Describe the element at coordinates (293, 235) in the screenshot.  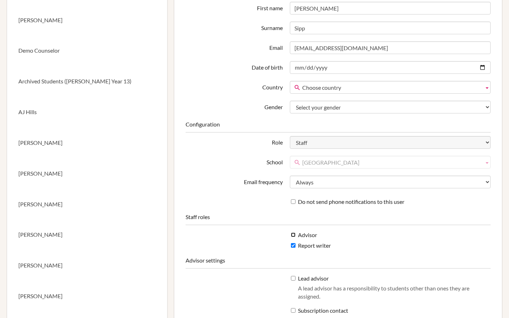
I see `input: Advisor` at that location.